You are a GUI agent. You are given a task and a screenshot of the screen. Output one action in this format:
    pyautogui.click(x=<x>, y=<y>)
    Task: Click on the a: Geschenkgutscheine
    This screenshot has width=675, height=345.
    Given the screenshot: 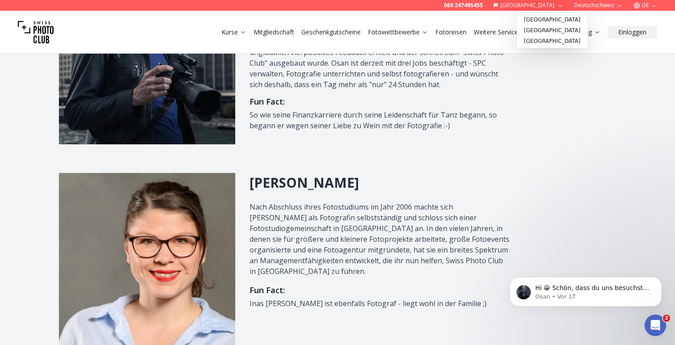 What is the action you would take?
    pyautogui.click(x=331, y=32)
    